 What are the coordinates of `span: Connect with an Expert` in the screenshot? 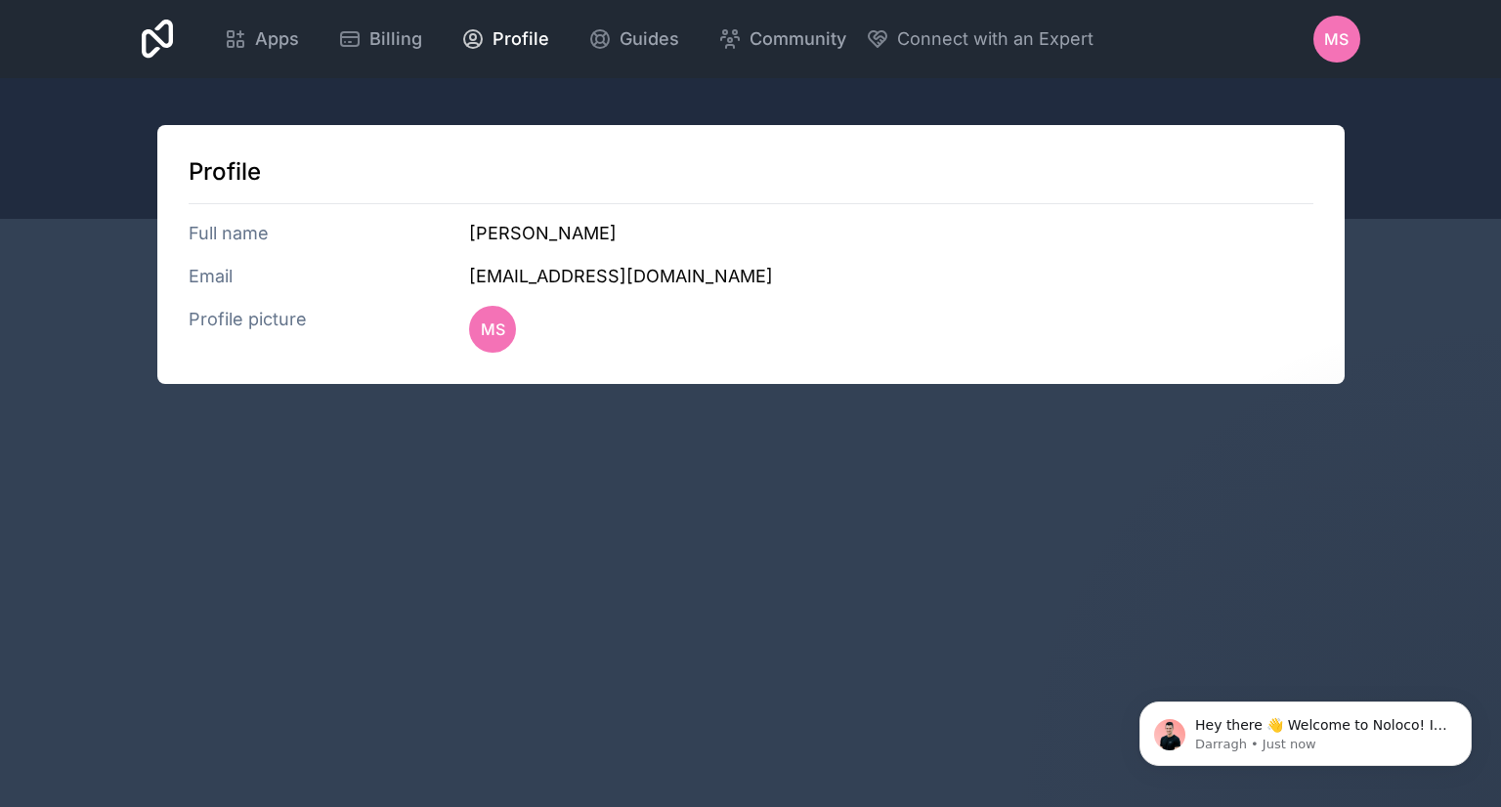 It's located at (995, 39).